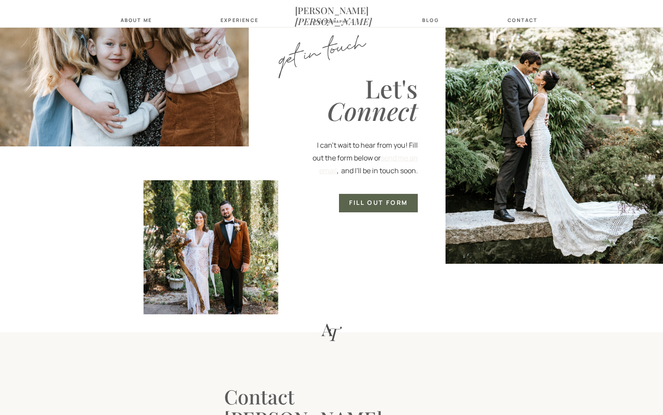 This screenshot has width=663, height=415. What do you see at coordinates (372, 110) in the screenshot?
I see `i: Connect` at bounding box center [372, 110].